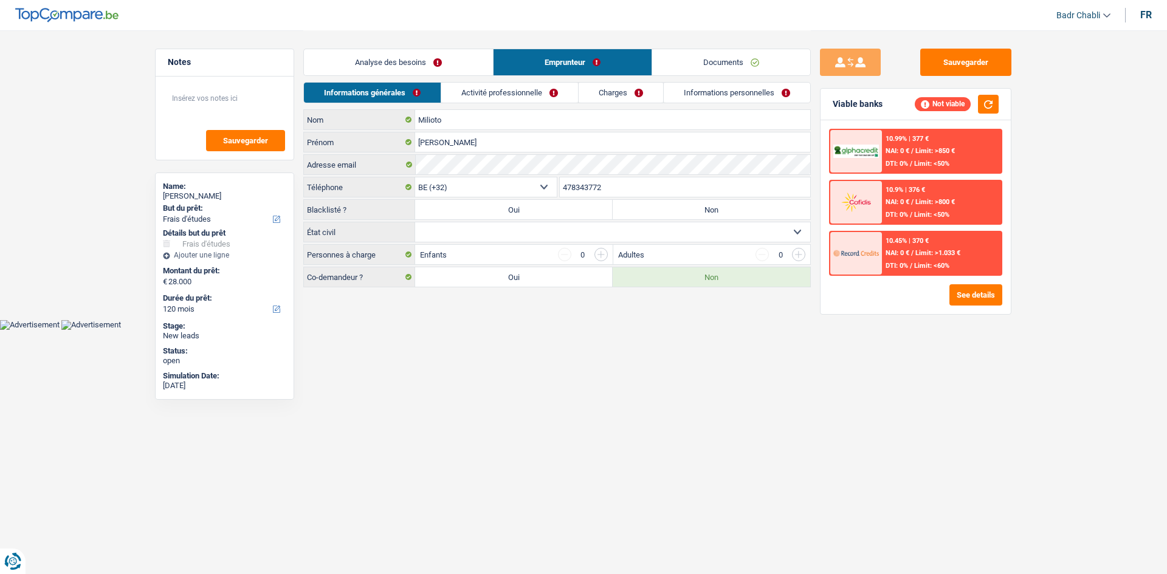 The image size is (1167, 574). I want to click on a: Documents, so click(731, 62).